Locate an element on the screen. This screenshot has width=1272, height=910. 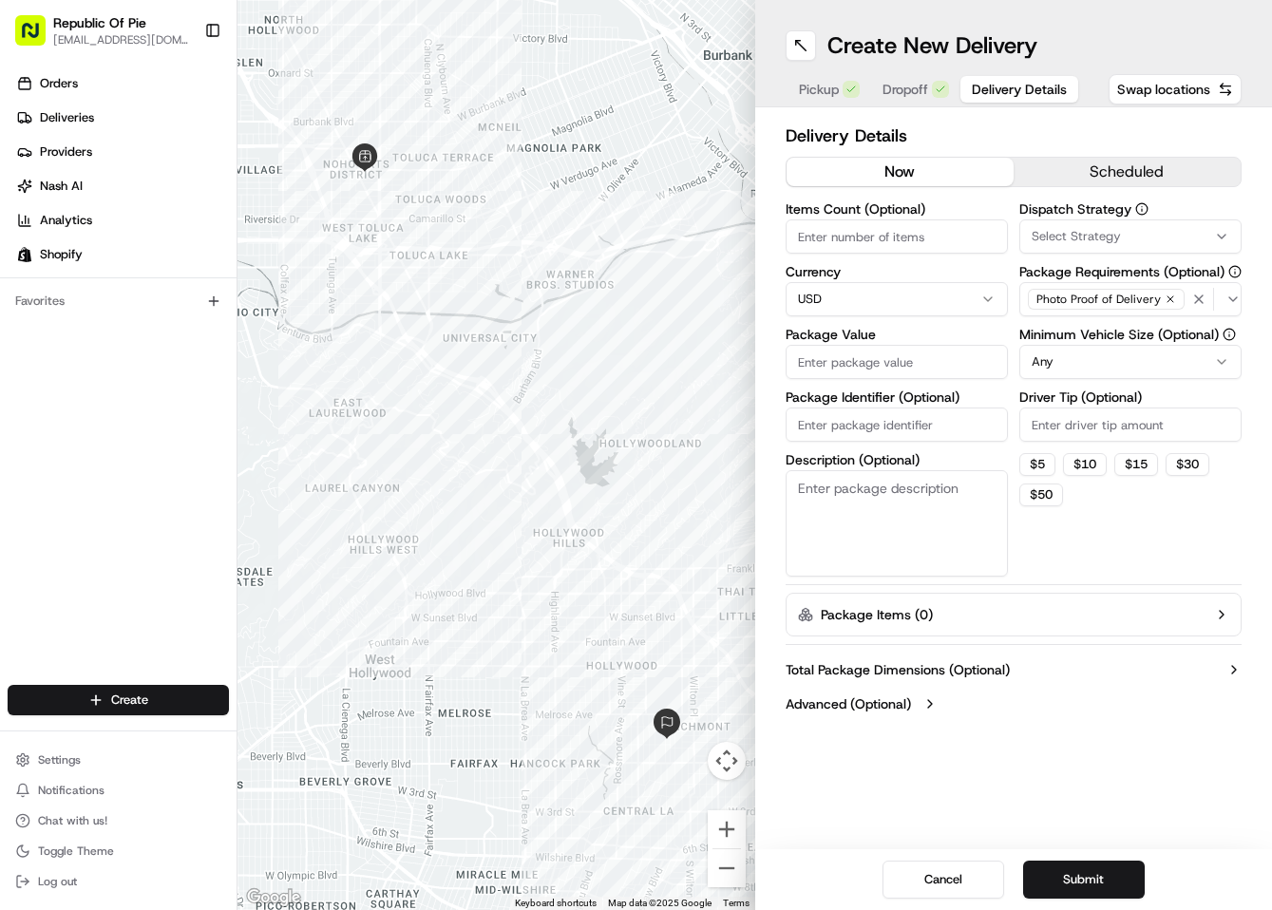
button: Cancel is located at coordinates (943, 879).